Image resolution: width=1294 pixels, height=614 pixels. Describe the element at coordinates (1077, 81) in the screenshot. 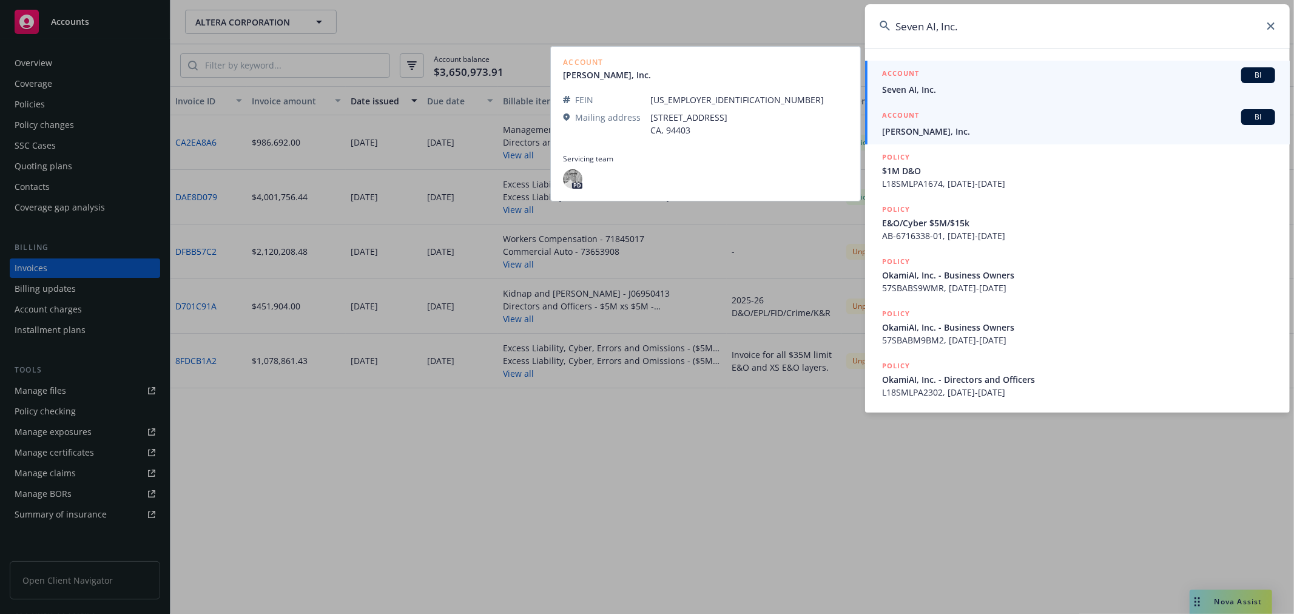

I see `a: ACCOUNTBISeven AI, Inc.` at that location.